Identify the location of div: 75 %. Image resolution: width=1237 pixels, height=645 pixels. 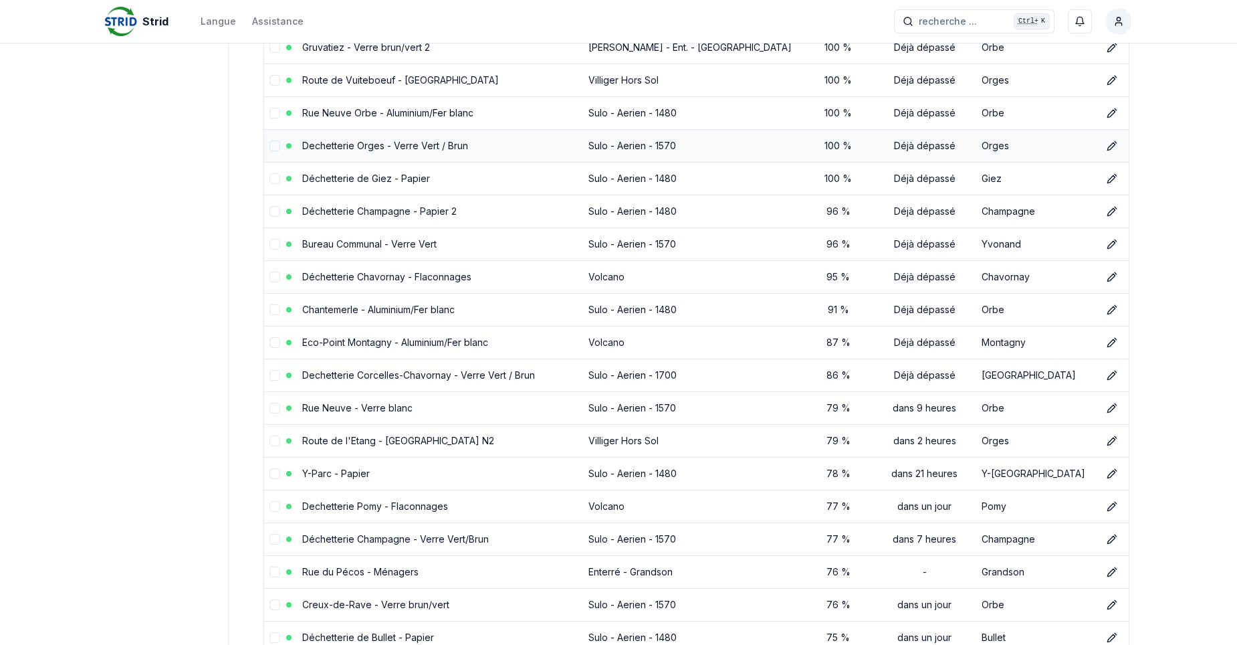
(838, 637).